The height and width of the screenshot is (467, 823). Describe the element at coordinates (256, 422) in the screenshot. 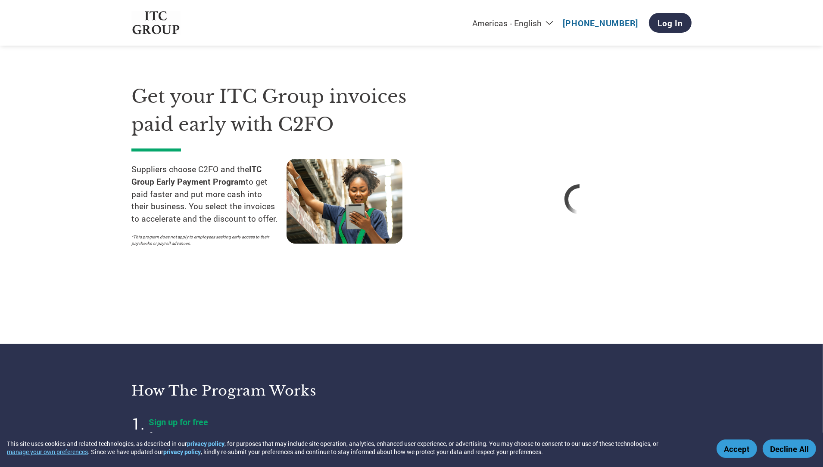

I see `h4: Sign up for free` at that location.